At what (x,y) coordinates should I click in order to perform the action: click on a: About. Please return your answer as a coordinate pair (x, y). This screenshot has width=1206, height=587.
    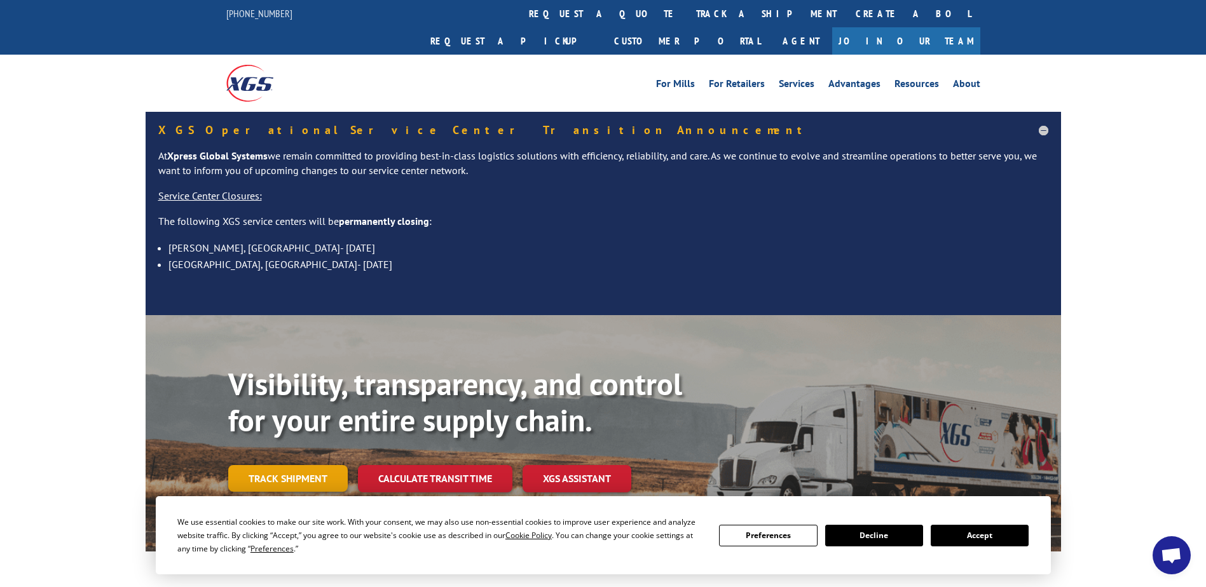
    Looking at the image, I should click on (966, 86).